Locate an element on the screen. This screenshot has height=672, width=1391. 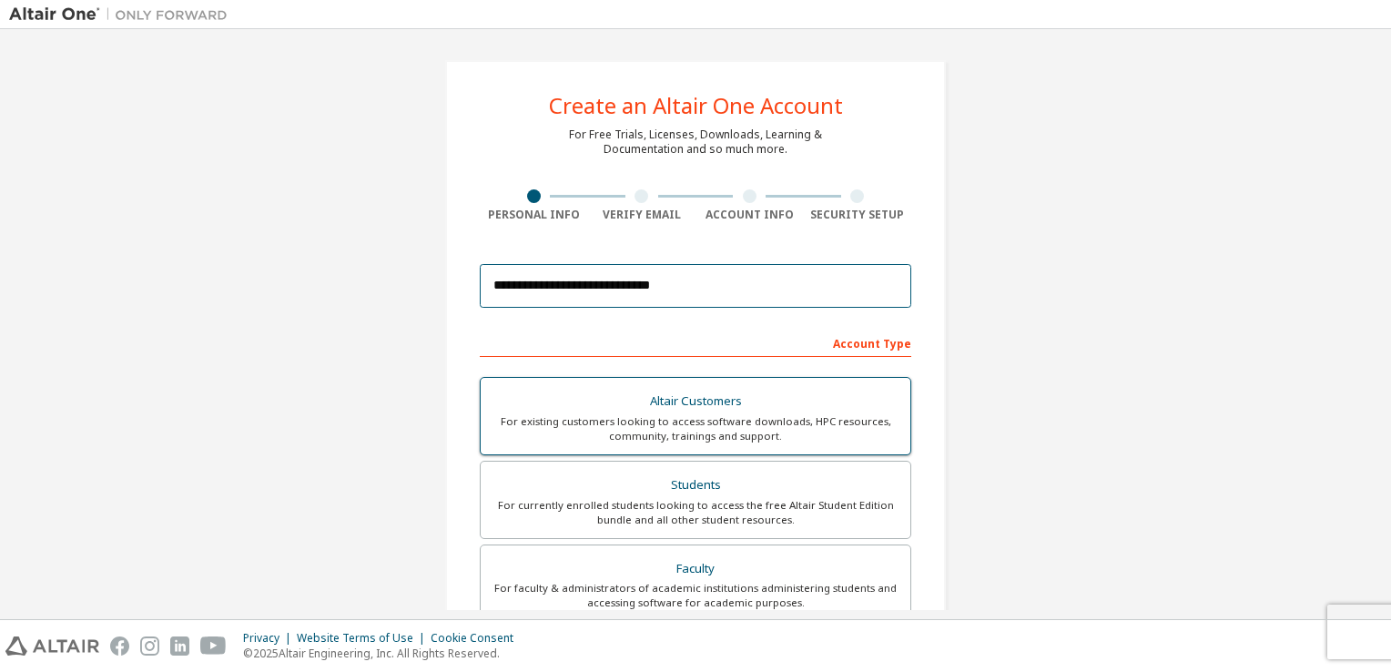
div: Verify Email is located at coordinates (642, 215).